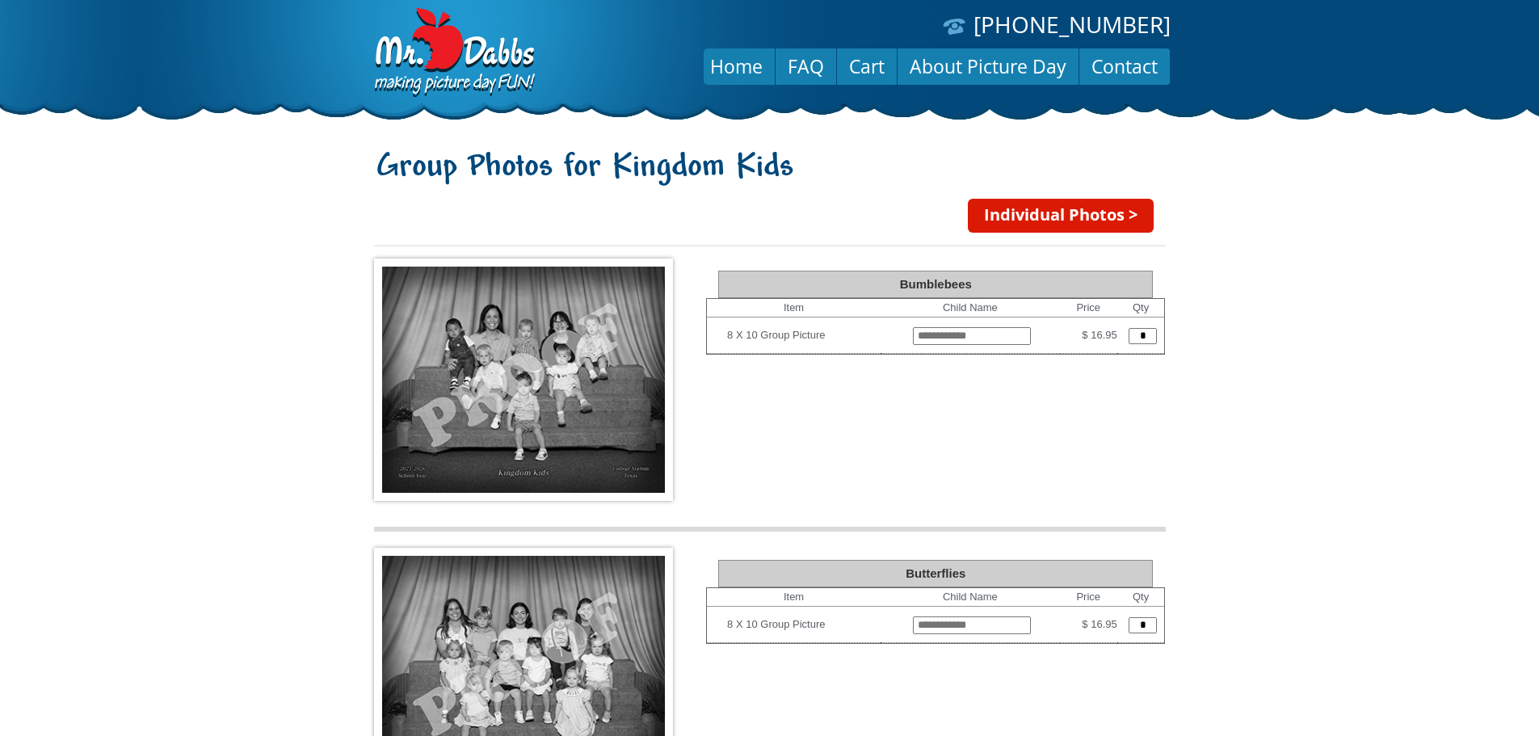 This screenshot has width=1539, height=736. Describe the element at coordinates (770, 168) in the screenshot. I see `h1: Group Photos for Kingdom Kids` at that location.